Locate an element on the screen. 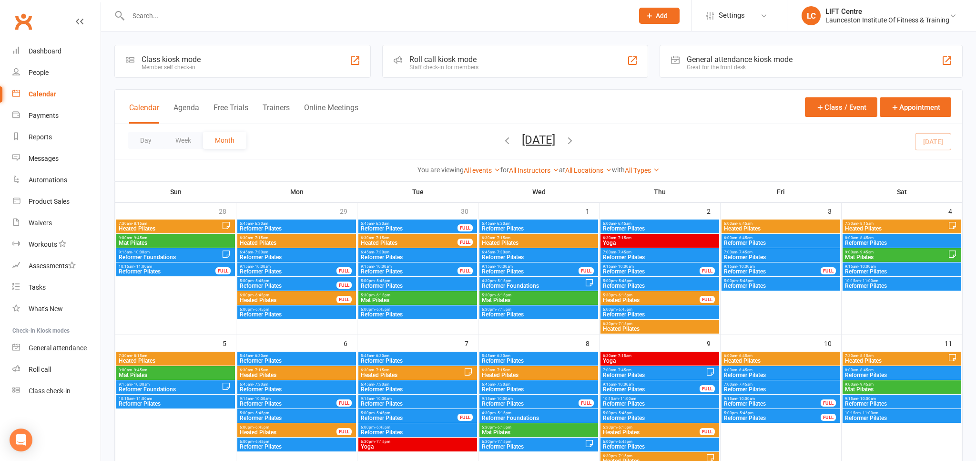 Image resolution: width=976 pixels, height=461 pixels. div: 8 is located at coordinates (593, 342).